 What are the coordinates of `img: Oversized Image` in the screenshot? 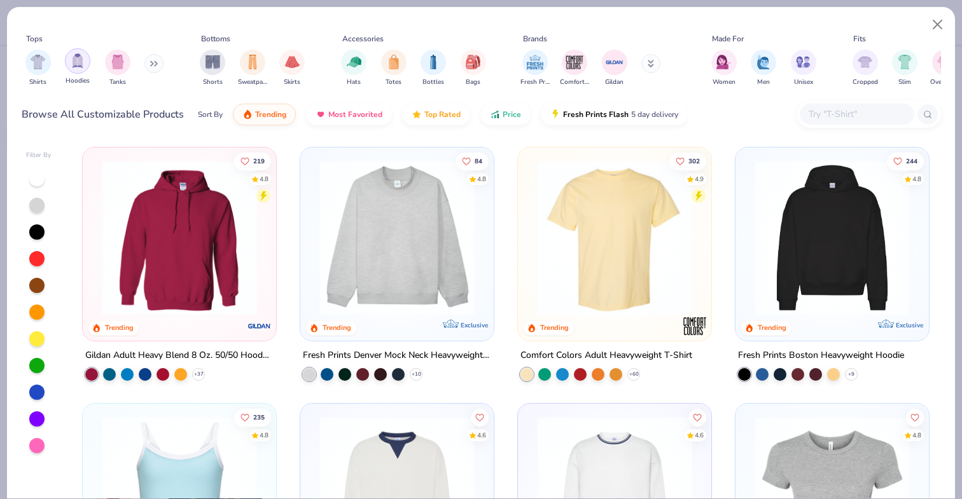 It's located at (944, 62).